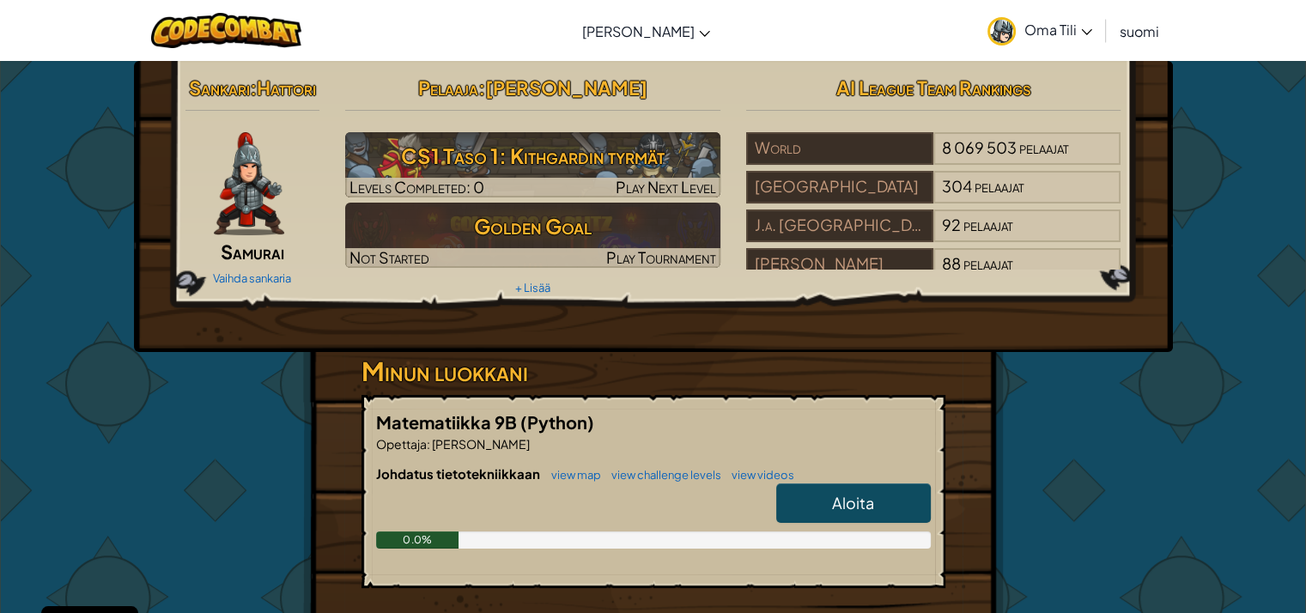 The height and width of the screenshot is (613, 1306). I want to click on img: CodeCombat logo, so click(226, 30).